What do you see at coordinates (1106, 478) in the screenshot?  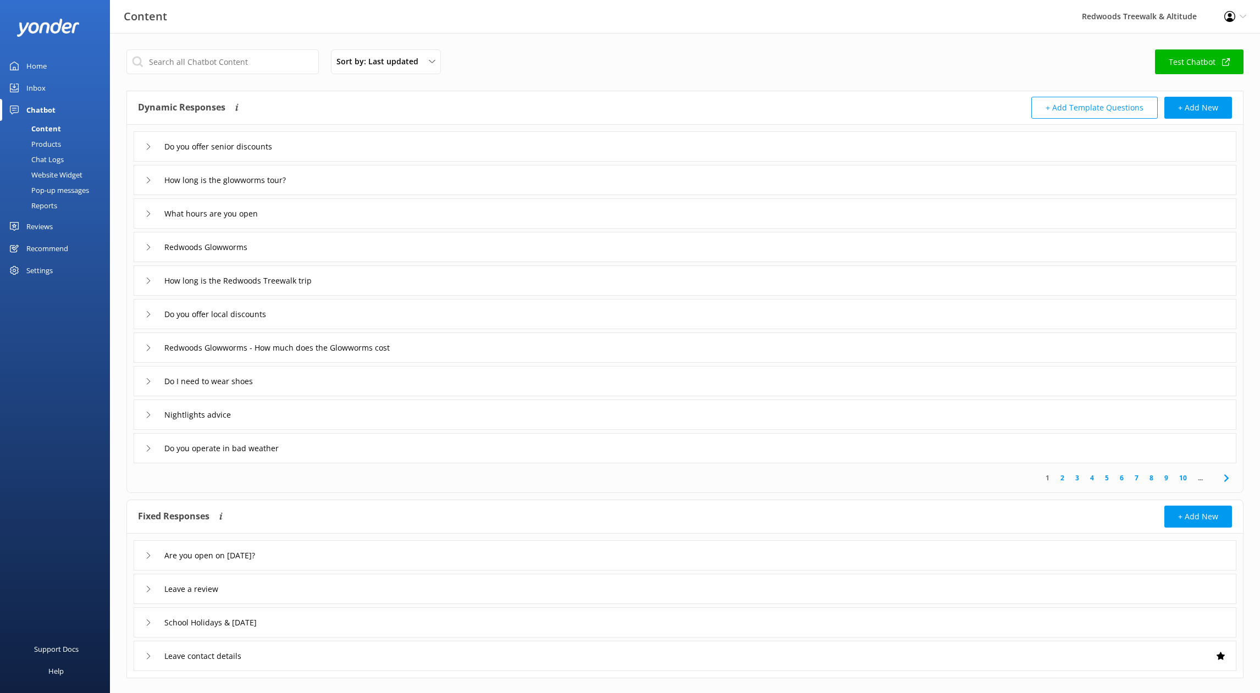 I see `a: 5` at bounding box center [1106, 478].